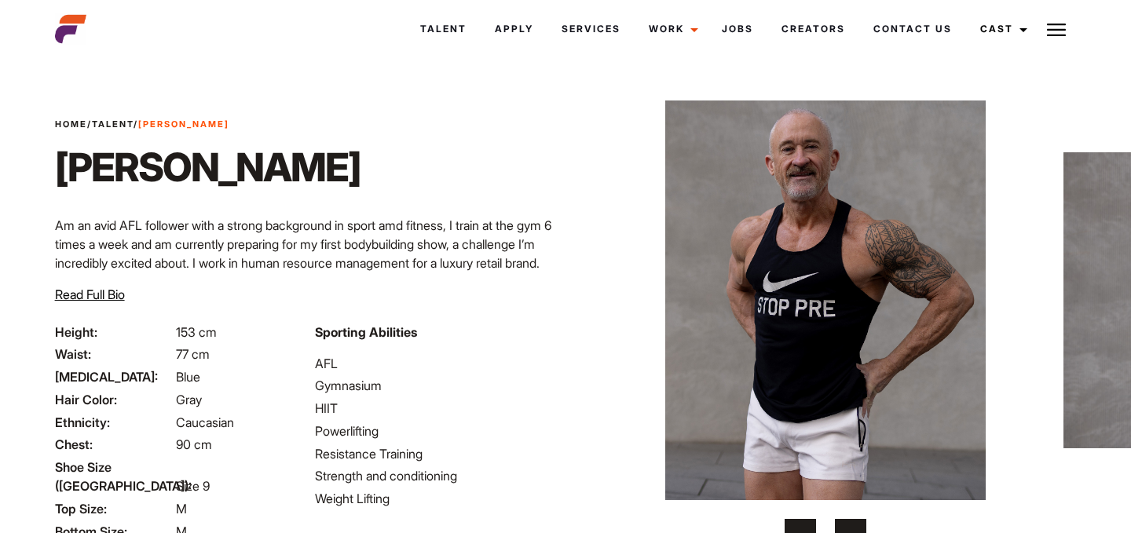  Describe the element at coordinates (192, 486) in the screenshot. I see `span: Size 9` at that location.